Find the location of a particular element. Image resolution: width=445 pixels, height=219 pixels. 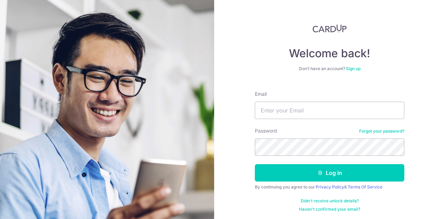

div: By continuing you agree to our & is located at coordinates (329, 187).